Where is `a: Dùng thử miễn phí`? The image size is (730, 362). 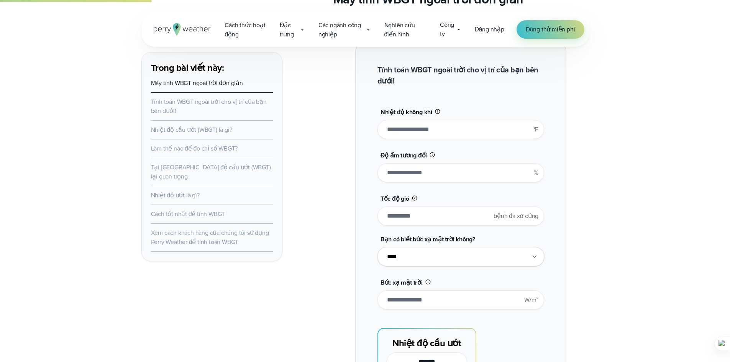
a: Dùng thử miễn phí is located at coordinates (550, 30).